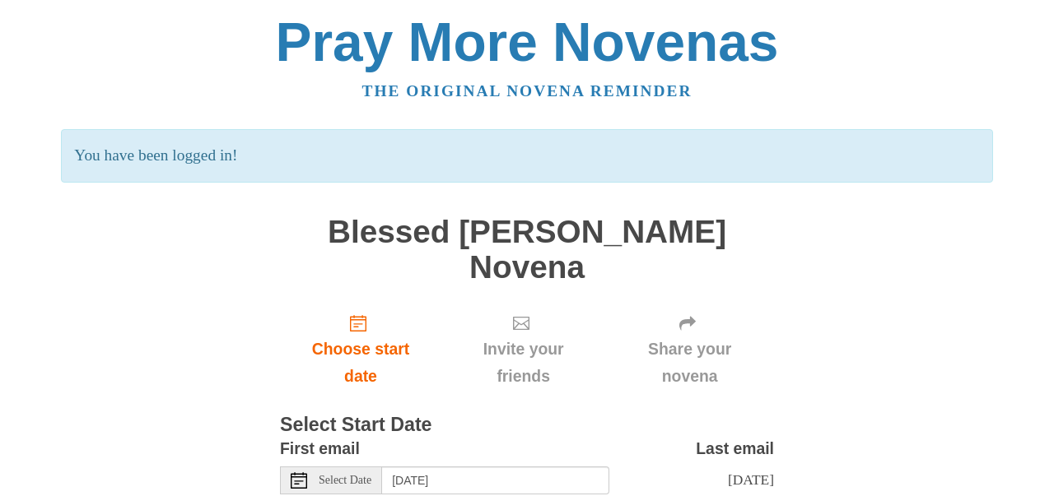 This screenshot has height=496, width=1054. What do you see at coordinates (523, 363) in the screenshot?
I see `span: Invite your friends` at bounding box center [523, 363].